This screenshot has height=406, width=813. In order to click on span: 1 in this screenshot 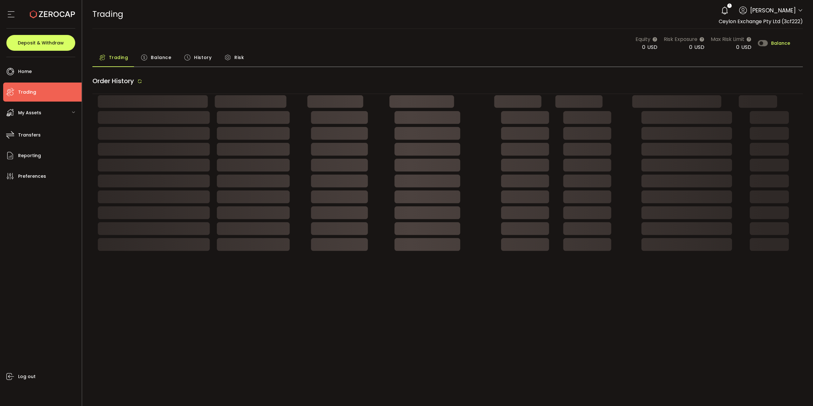, I will do `click(729, 6)`.